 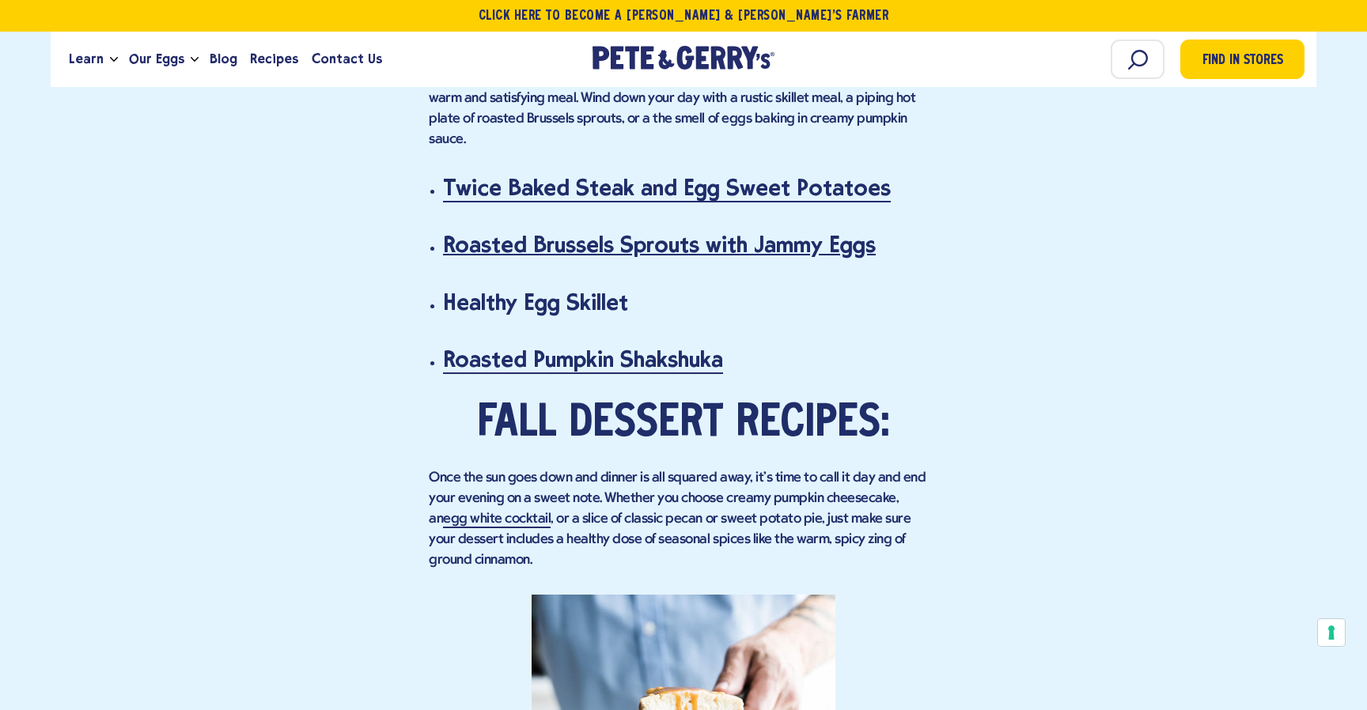 I want to click on button: Open the dropdown menu for Our Eggs, so click(x=195, y=59).